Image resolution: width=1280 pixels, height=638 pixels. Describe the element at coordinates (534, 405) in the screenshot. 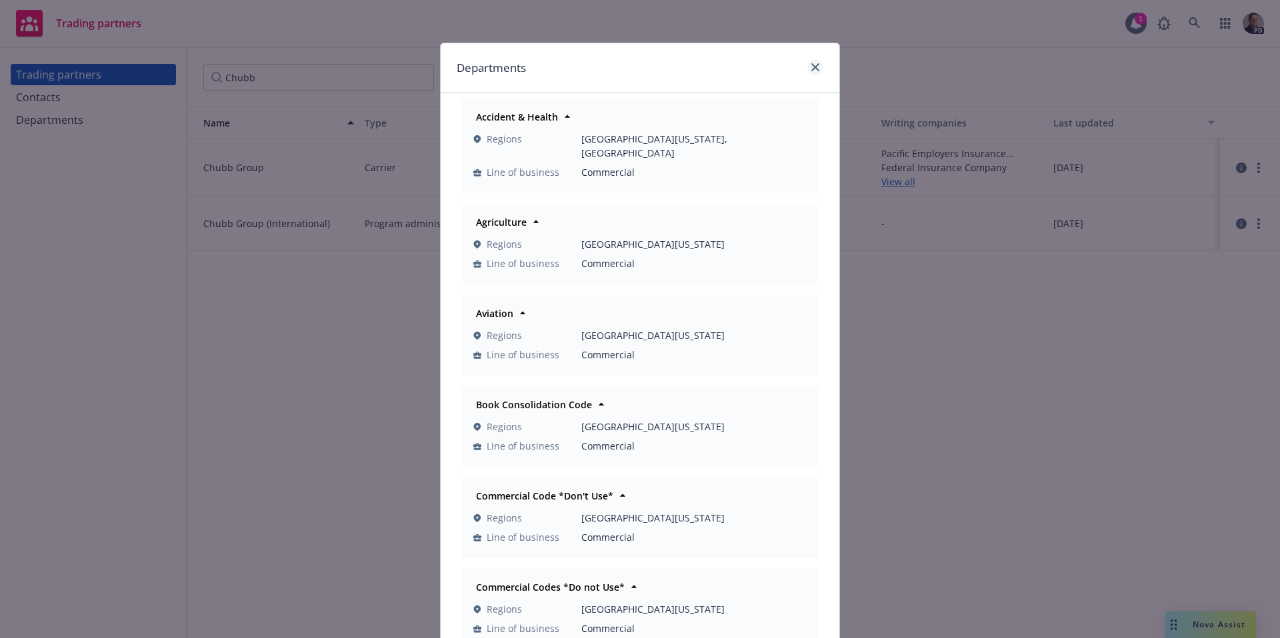

I see `strong: Book Consolidation Code` at that location.